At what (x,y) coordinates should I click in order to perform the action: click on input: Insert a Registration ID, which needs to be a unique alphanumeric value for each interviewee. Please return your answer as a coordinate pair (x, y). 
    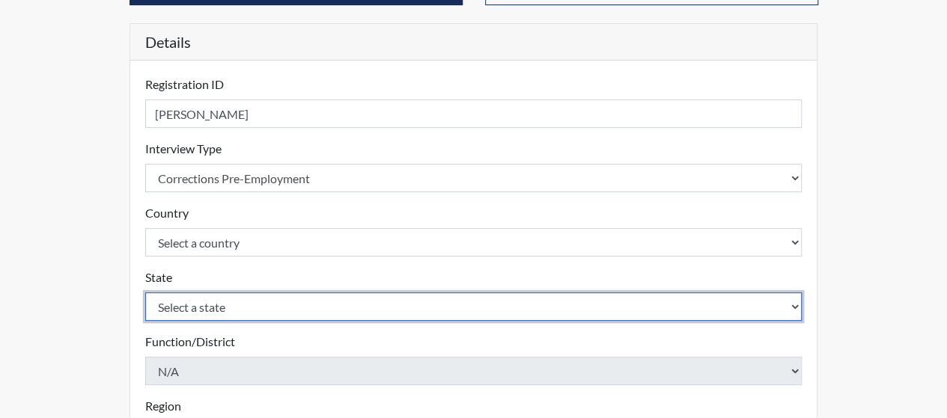
    Looking at the image, I should click on (474, 114).